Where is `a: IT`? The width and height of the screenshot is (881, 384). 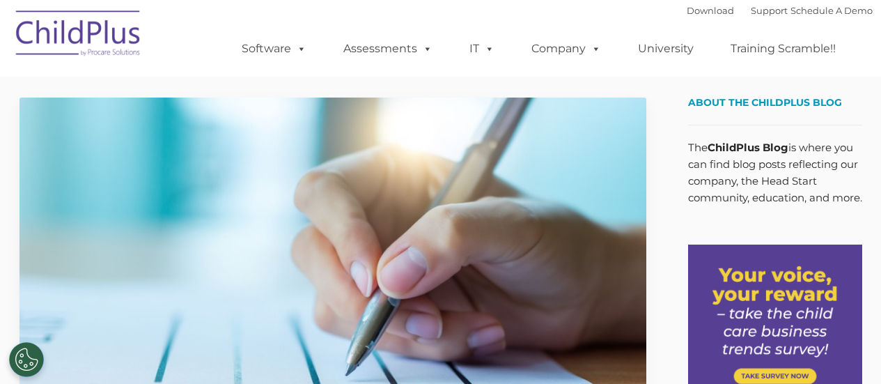
a: IT is located at coordinates (482, 49).